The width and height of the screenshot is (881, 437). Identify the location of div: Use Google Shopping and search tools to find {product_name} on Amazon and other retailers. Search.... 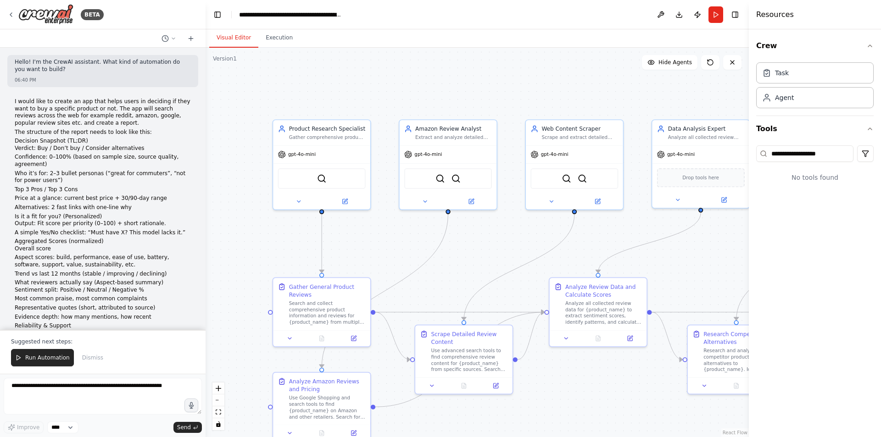
(327, 407).